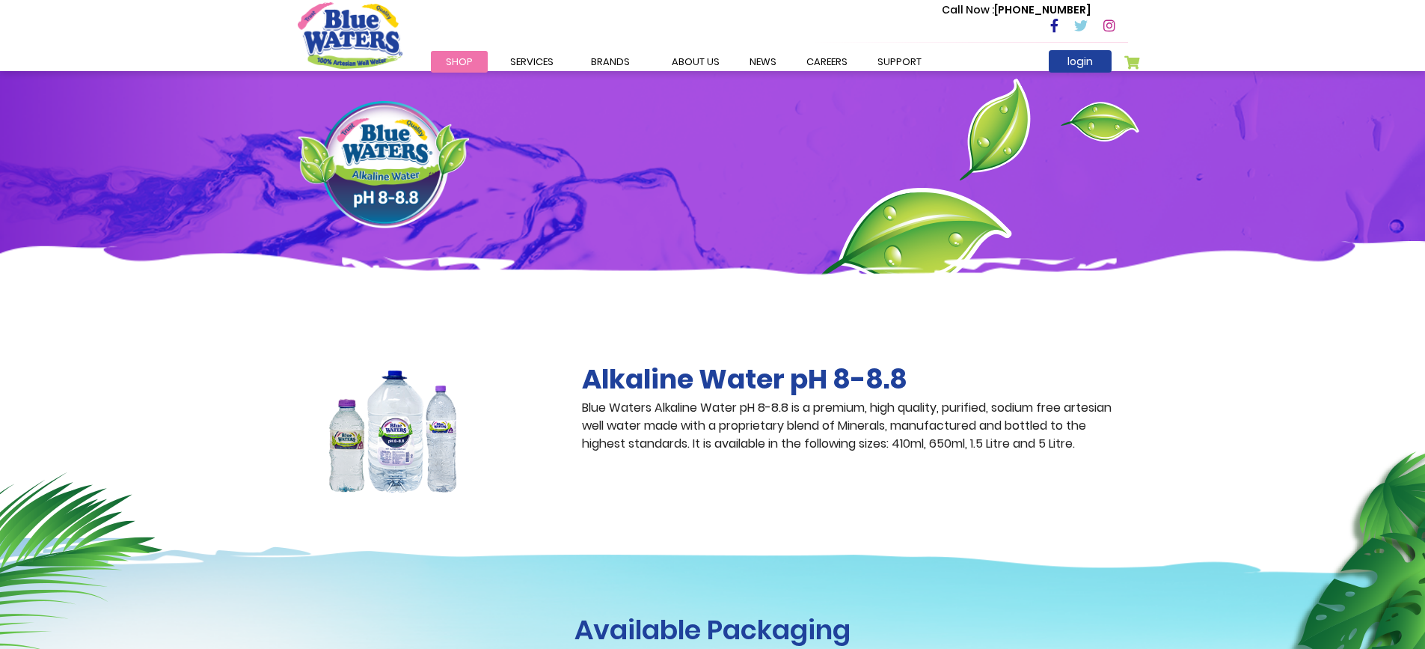 The image size is (1425, 649). I want to click on p: Blue Waters Alkaline Water pH 8-8.8 is a premium, high quality, purified, sodium free artesian we..., so click(855, 426).